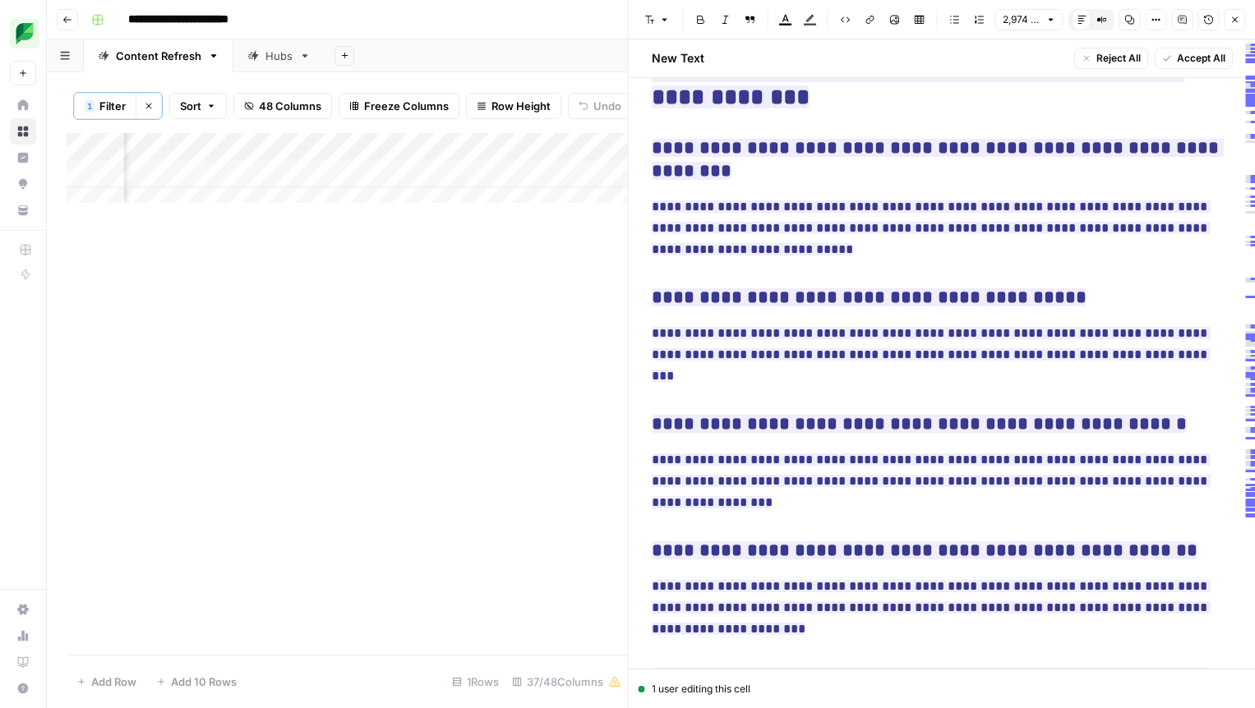 This screenshot has height=708, width=1255. Describe the element at coordinates (399, 106) in the screenshot. I see `button: Freeze Columns` at that location.